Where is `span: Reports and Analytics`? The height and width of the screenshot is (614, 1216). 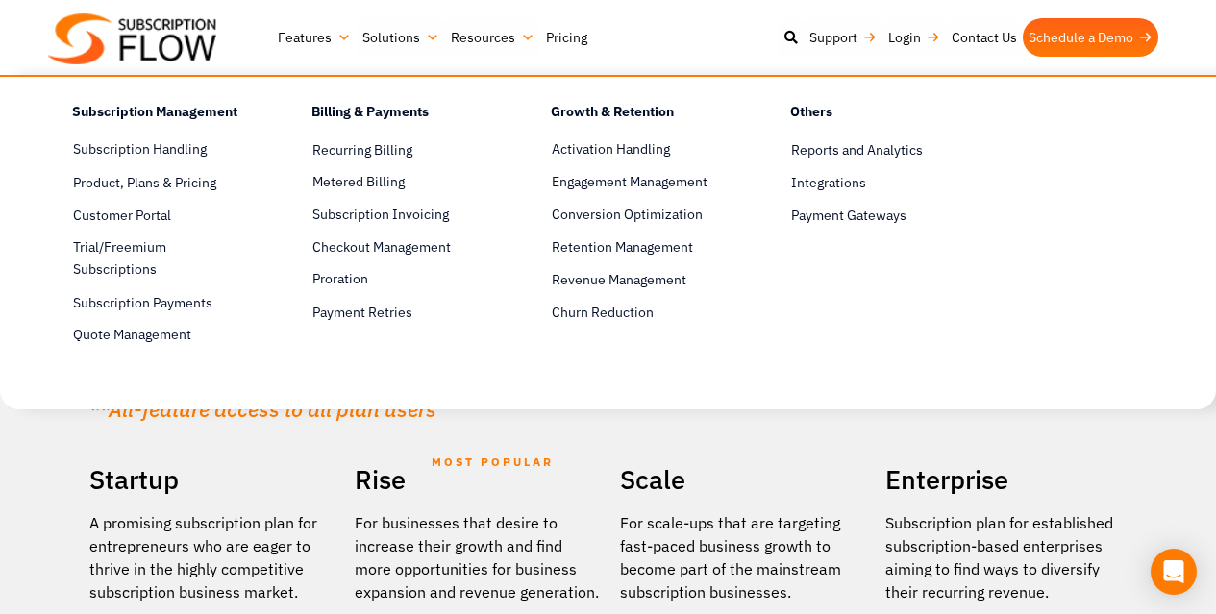 span: Reports and Analytics is located at coordinates (856, 150).